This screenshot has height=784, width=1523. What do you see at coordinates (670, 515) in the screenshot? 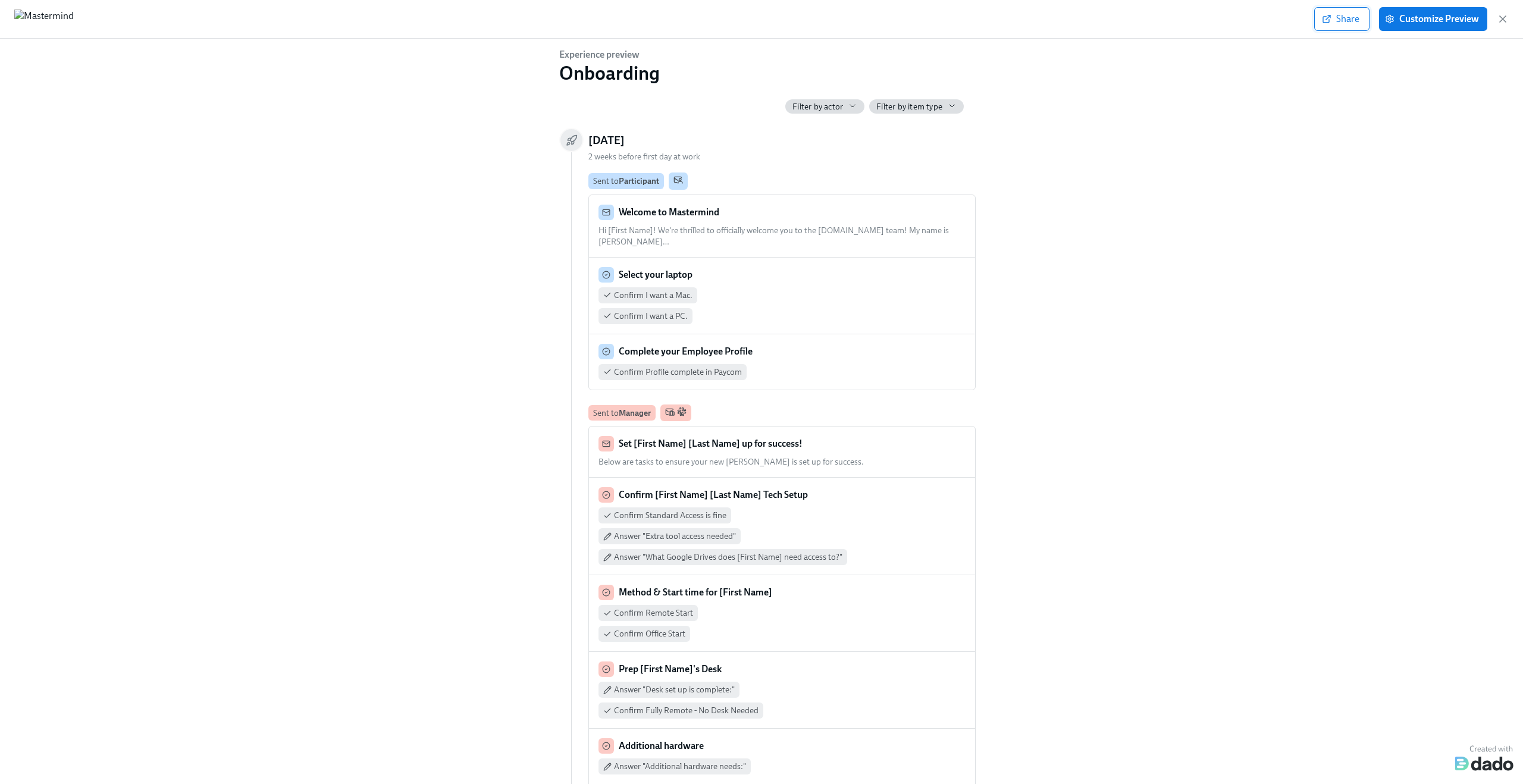
I see `span: Confirm Standard Access is fine` at bounding box center [670, 515].